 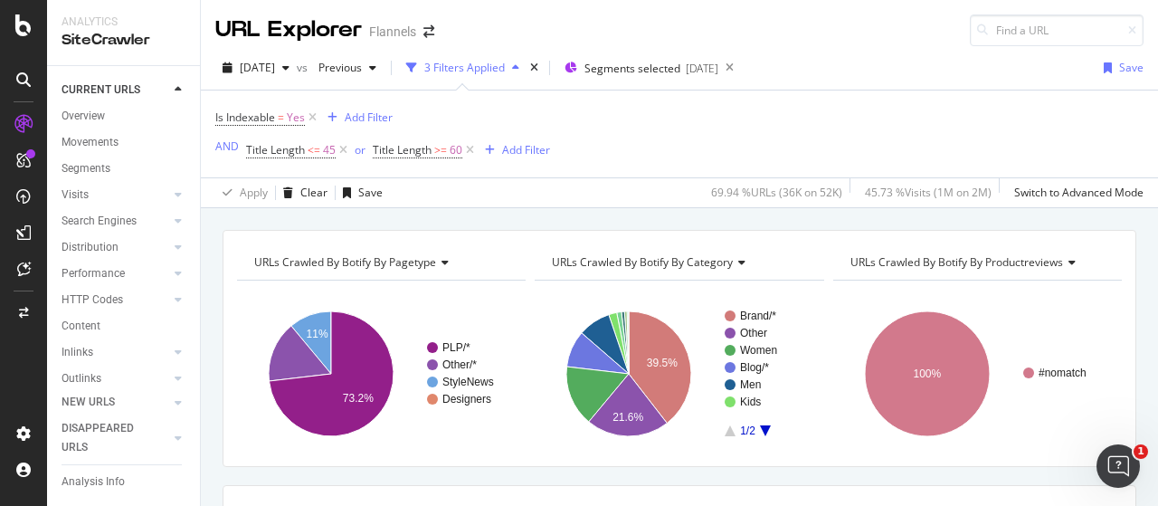 I want to click on text: Kids, so click(x=750, y=402).